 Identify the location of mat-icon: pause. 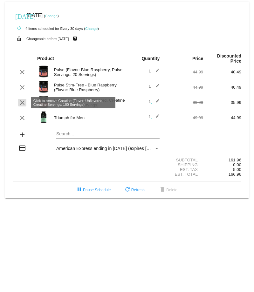
(79, 190).